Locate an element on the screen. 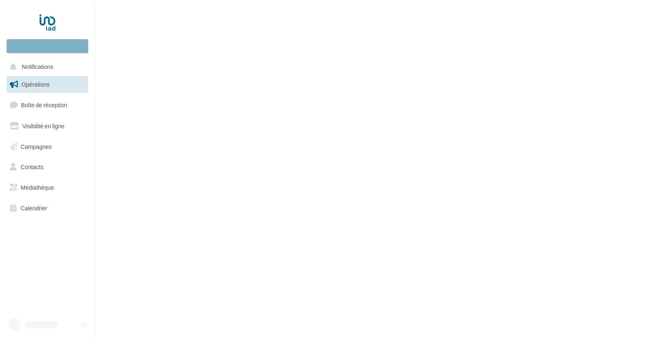 The height and width of the screenshot is (339, 666). span: Calendrier is located at coordinates (34, 208).